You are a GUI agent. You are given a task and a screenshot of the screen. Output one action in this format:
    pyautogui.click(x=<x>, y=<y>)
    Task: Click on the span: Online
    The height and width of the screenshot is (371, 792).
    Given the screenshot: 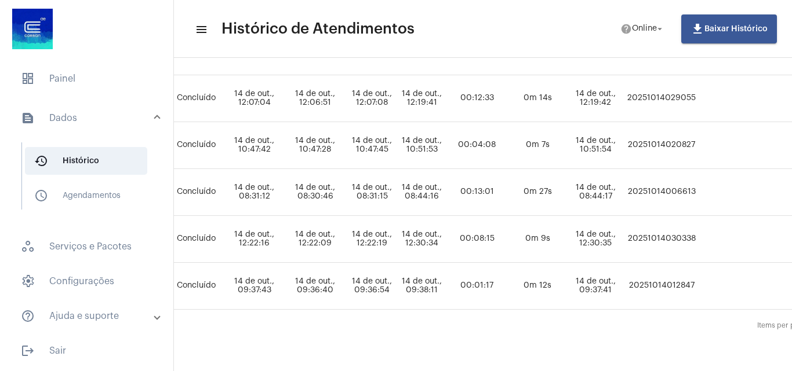 What is the action you would take?
    pyautogui.click(x=644, y=29)
    